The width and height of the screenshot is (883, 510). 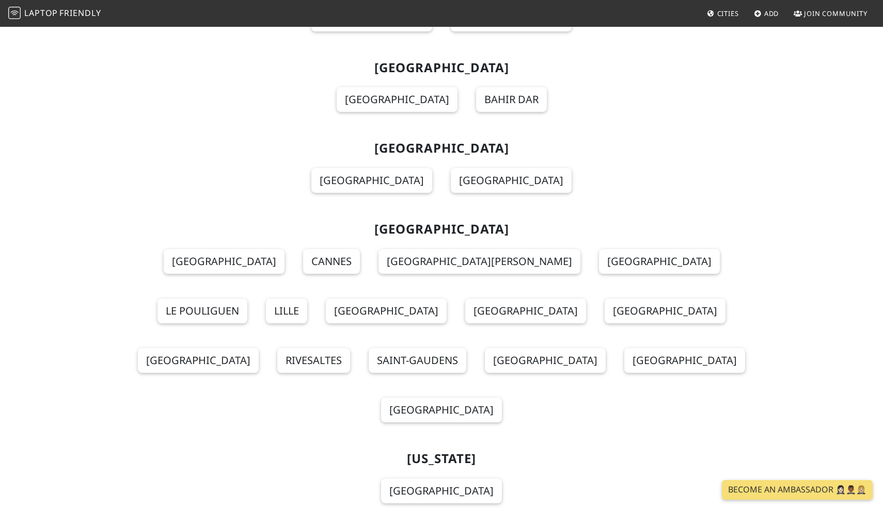 I want to click on a: Join Community, so click(x=830, y=13).